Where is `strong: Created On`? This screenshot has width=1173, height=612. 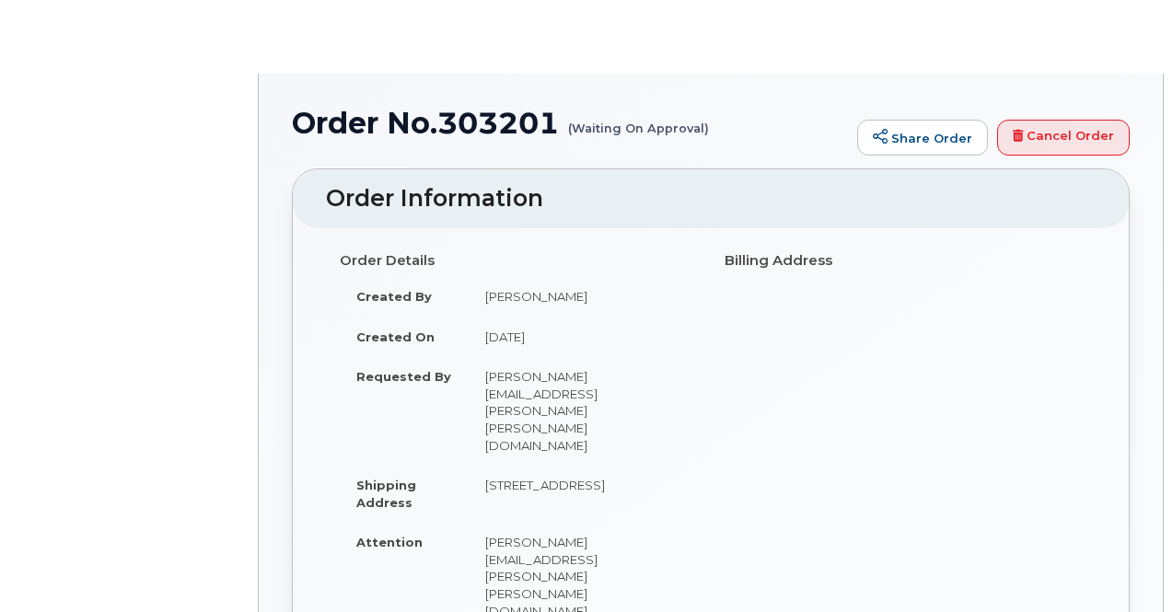 strong: Created On is located at coordinates (395, 337).